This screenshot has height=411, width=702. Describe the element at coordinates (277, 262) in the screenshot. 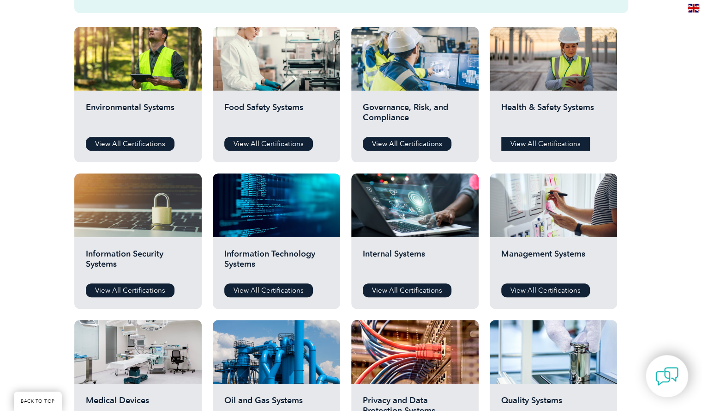

I see `h2: Information Technology Systems` at that location.